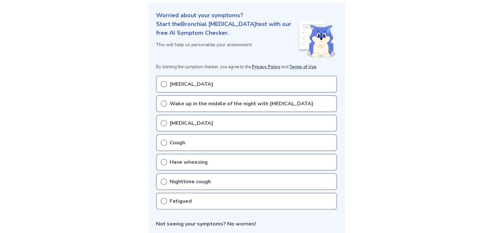 The height and width of the screenshot is (233, 493). I want to click on p: Worried about your symptoms?, so click(247, 15).